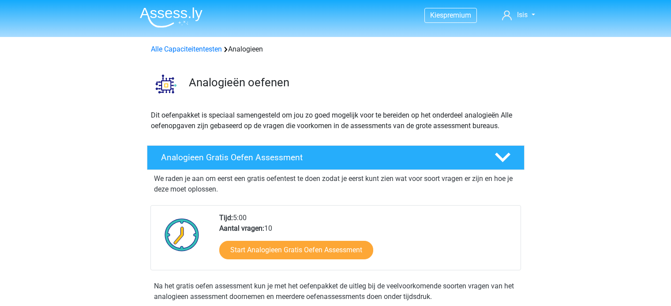 The image size is (671, 306). Describe the element at coordinates (336, 158) in the screenshot. I see `a: Analogieen Gratis Oefen Assessment` at that location.